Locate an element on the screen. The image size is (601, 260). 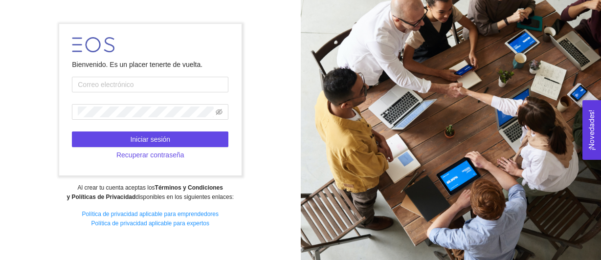
strong: Términos y Condiciones y Políticas de Privacidad is located at coordinates (144, 192).